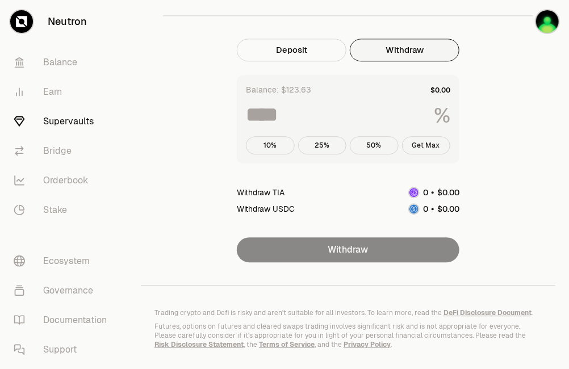 The width and height of the screenshot is (569, 369). What do you see at coordinates (414, 209) in the screenshot?
I see `img: USDC Logo` at bounding box center [414, 209].